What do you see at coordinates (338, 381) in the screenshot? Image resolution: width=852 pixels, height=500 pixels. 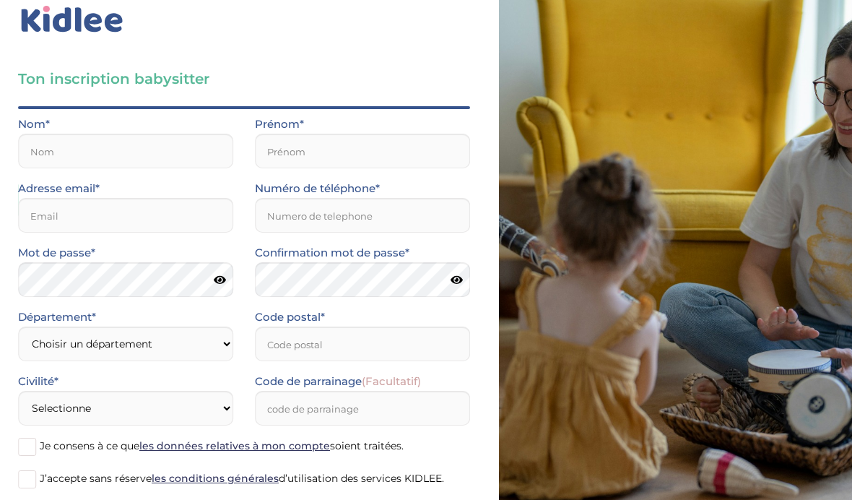 I see `label: Code de parrainage` at bounding box center [338, 381].